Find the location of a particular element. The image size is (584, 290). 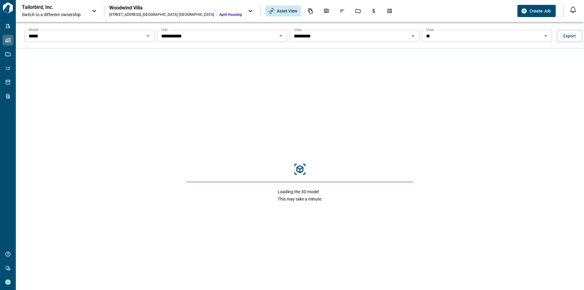

div: Budgets is located at coordinates (374, 11).